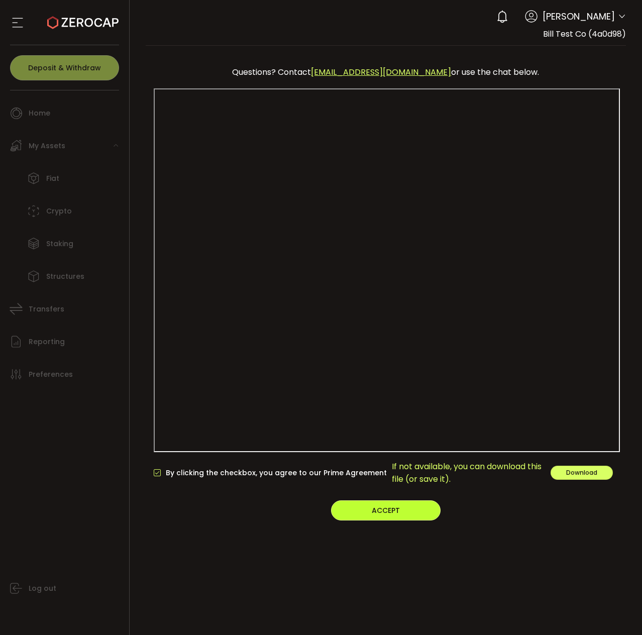  Describe the element at coordinates (585, 34) in the screenshot. I see `span: Bill Test Co (4a0d98)` at that location.